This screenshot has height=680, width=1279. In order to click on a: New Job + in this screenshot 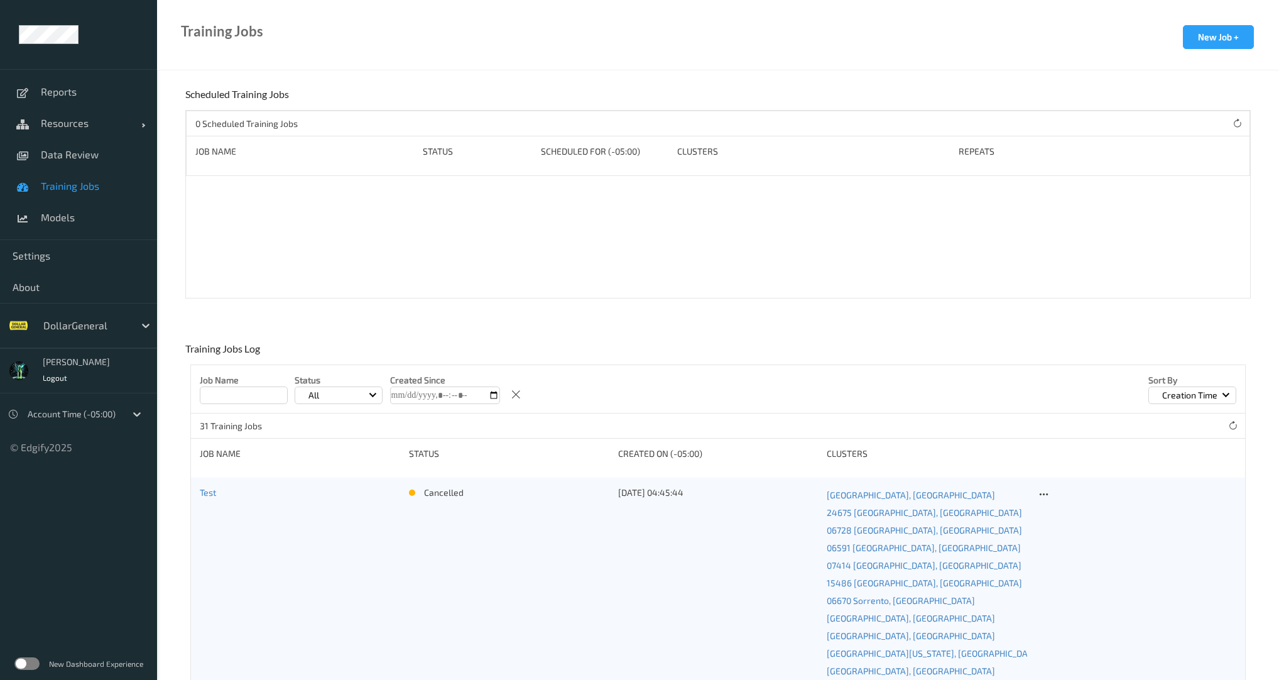, I will do `click(1218, 37)`.